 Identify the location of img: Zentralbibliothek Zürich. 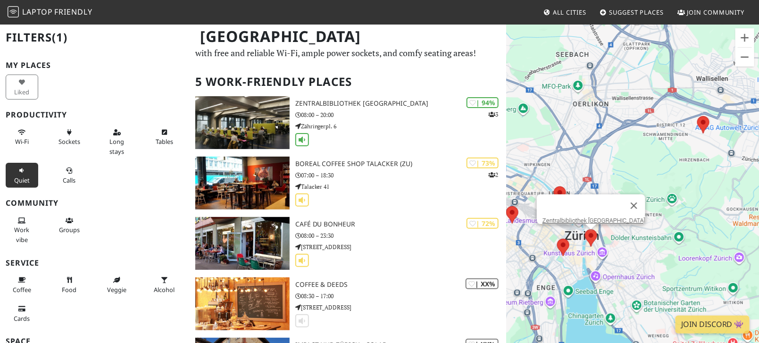
(242, 123).